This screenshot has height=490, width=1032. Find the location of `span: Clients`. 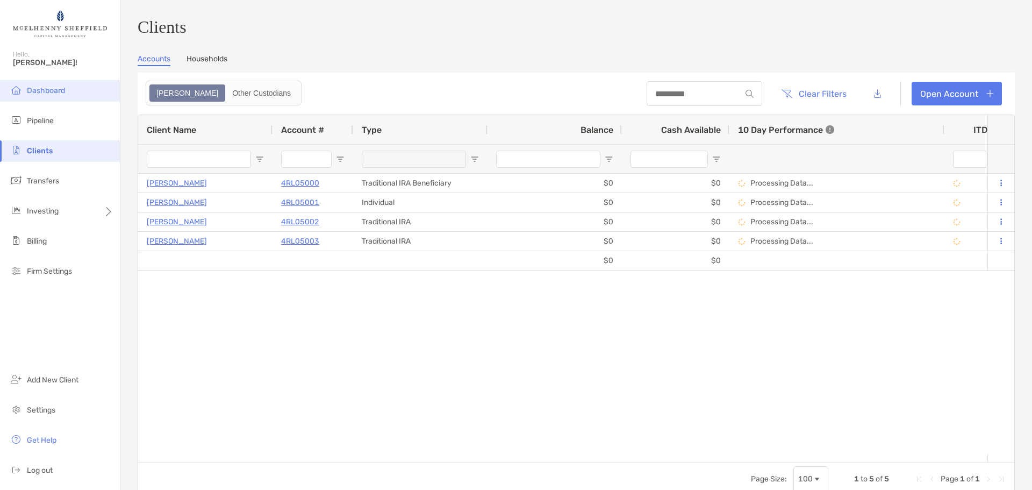

span: Clients is located at coordinates (40, 151).